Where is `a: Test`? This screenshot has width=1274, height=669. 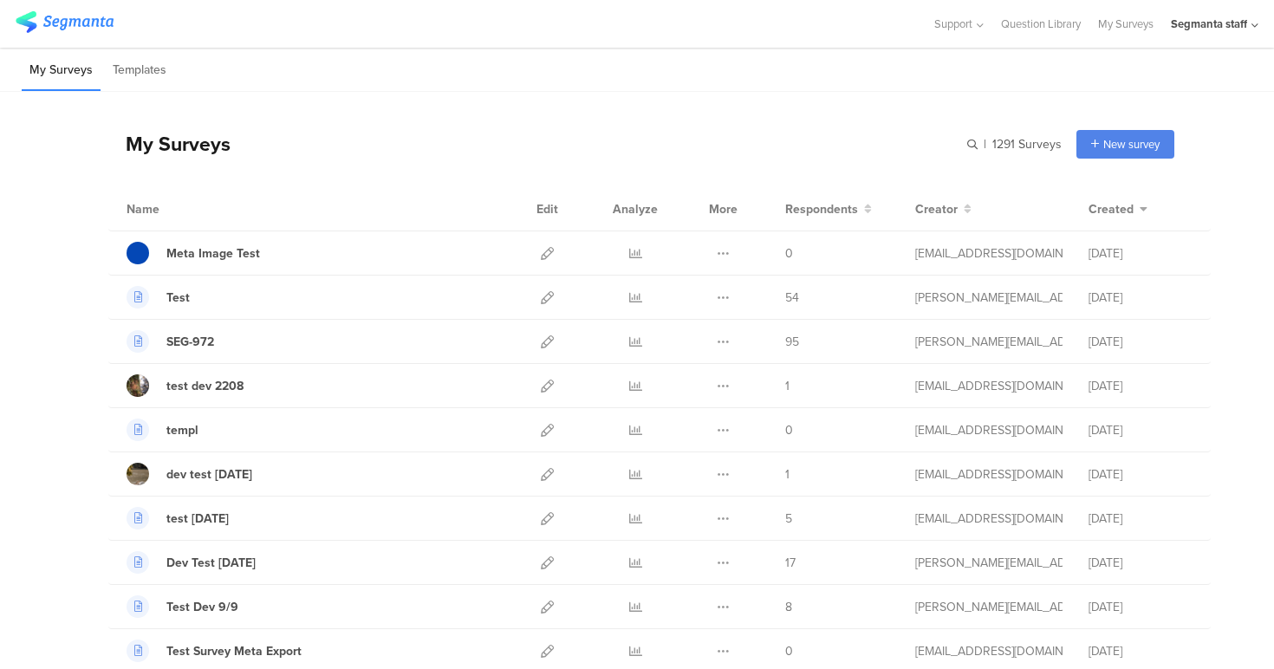
a: Test is located at coordinates (158, 297).